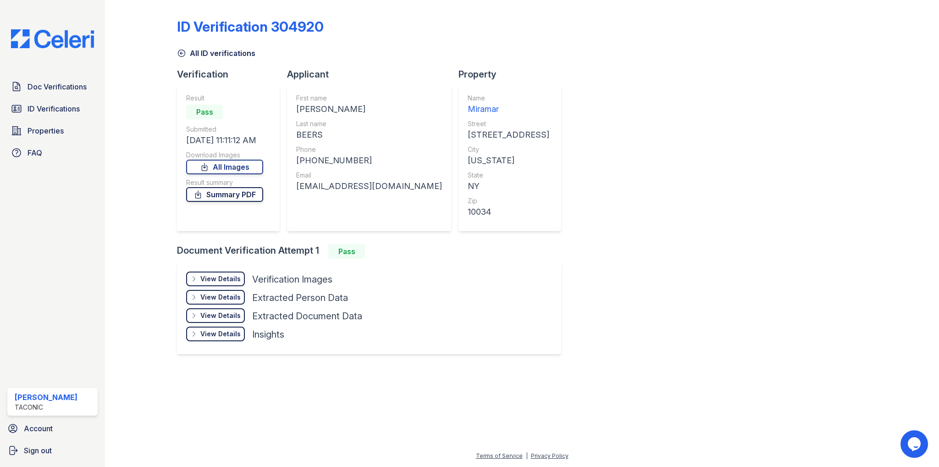 This screenshot has height=467, width=939. What do you see at coordinates (225, 155) in the screenshot?
I see `div: Download Images` at bounding box center [225, 155].